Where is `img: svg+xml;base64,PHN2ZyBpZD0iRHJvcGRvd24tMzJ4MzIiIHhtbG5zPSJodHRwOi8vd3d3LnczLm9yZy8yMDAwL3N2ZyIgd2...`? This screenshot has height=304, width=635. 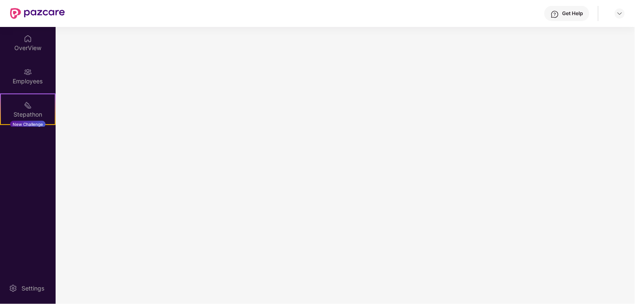 img: svg+xml;base64,PHN2ZyBpZD0iRHJvcGRvd24tMzJ4MzIiIHhtbG5zPSJodHRwOi8vd3d3LnczLm9yZy8yMDAwL3N2ZyIgd2... is located at coordinates (620, 13).